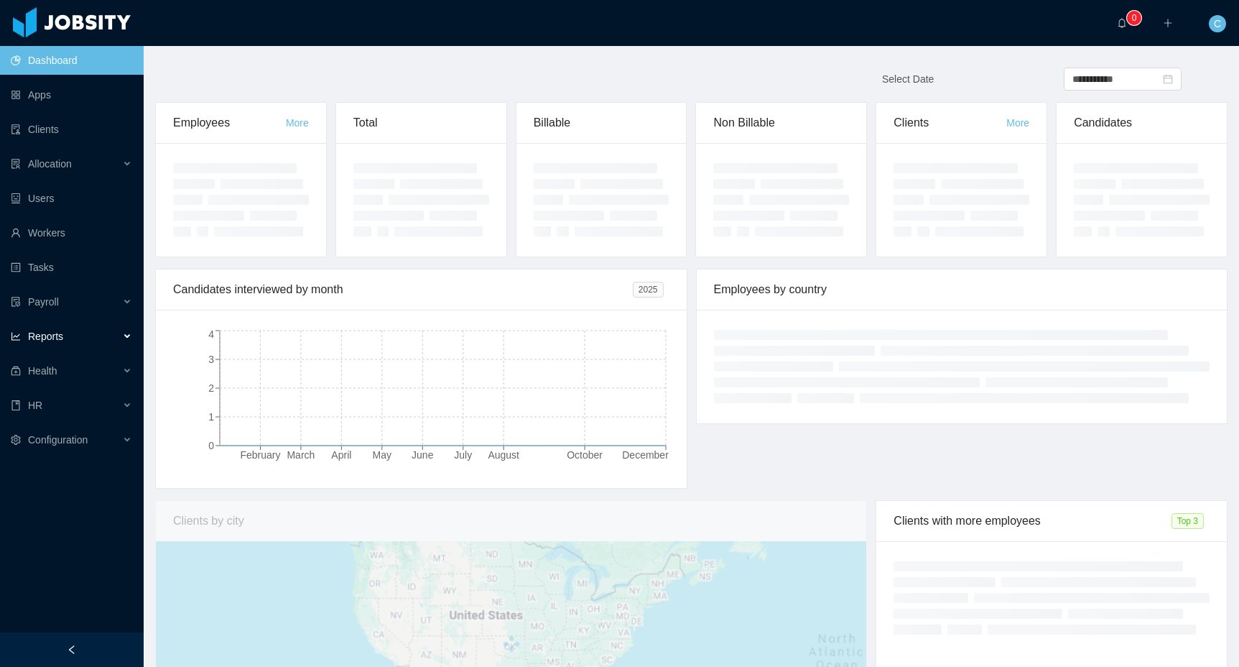  I want to click on span: Allocation, so click(50, 164).